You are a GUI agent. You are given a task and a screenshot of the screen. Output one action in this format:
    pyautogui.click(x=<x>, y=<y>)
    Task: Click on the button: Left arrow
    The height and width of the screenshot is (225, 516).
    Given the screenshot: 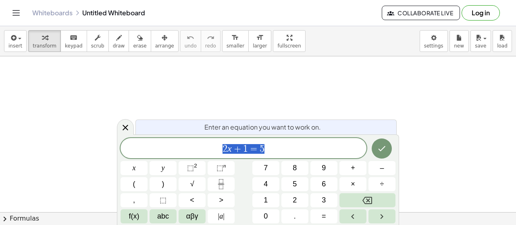 What is the action you would take?
    pyautogui.click(x=353, y=216)
    